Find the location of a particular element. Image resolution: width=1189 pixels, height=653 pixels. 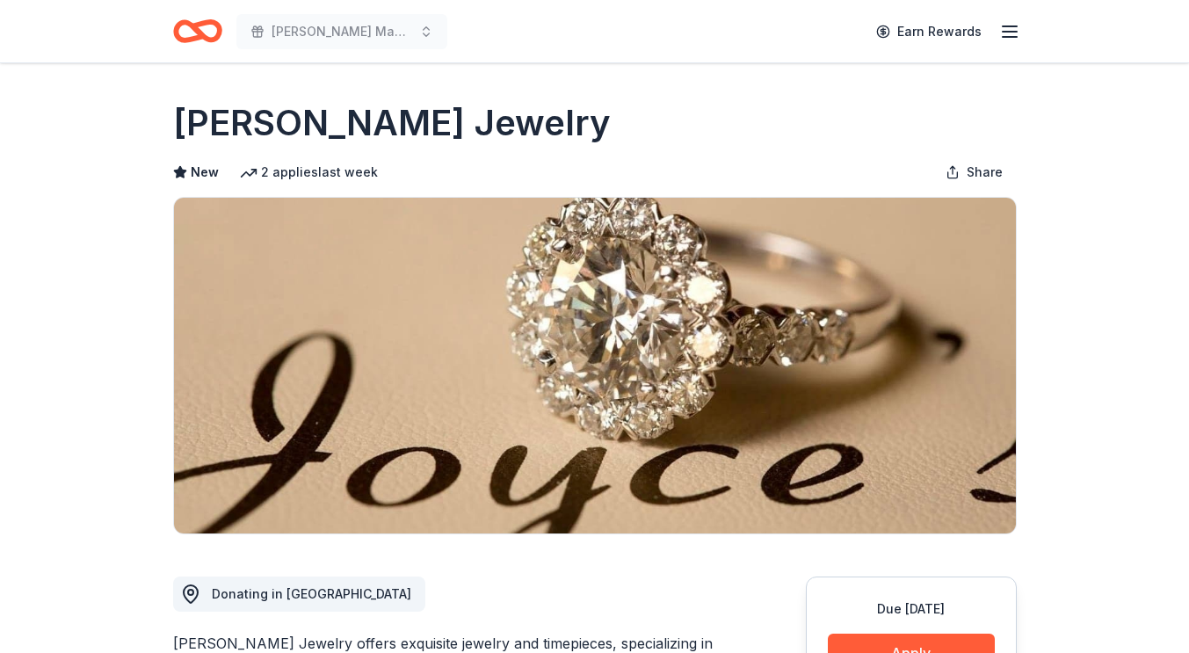

button: Share is located at coordinates (974, 172).